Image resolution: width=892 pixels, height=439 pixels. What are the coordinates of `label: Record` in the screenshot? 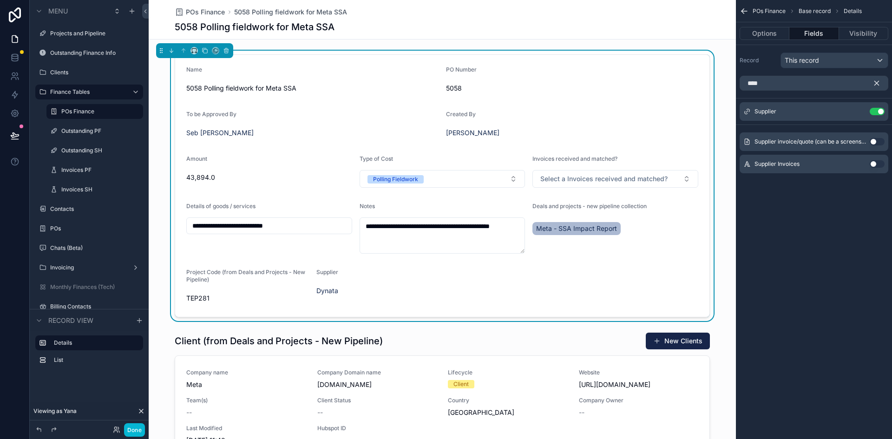 It's located at (758, 60).